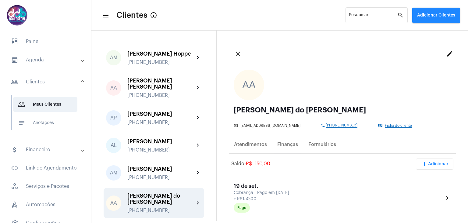  What do you see at coordinates (45, 123) in the screenshot?
I see `span: Anotações` at bounding box center [45, 123].